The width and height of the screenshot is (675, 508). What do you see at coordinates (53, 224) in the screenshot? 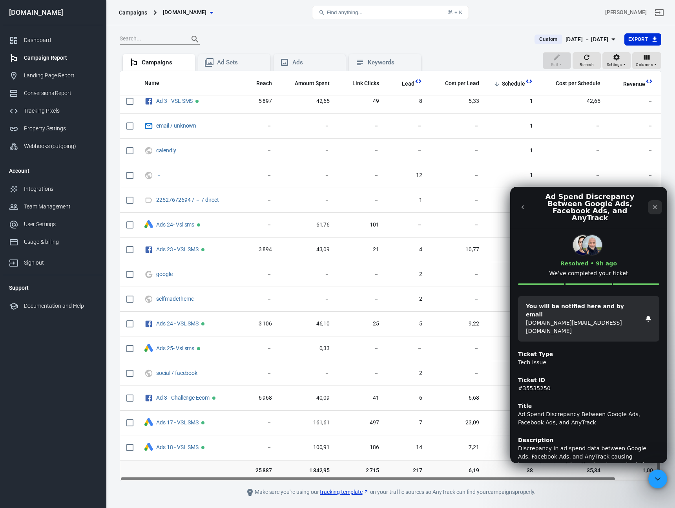
I see `a: User Settings` at bounding box center [53, 224].